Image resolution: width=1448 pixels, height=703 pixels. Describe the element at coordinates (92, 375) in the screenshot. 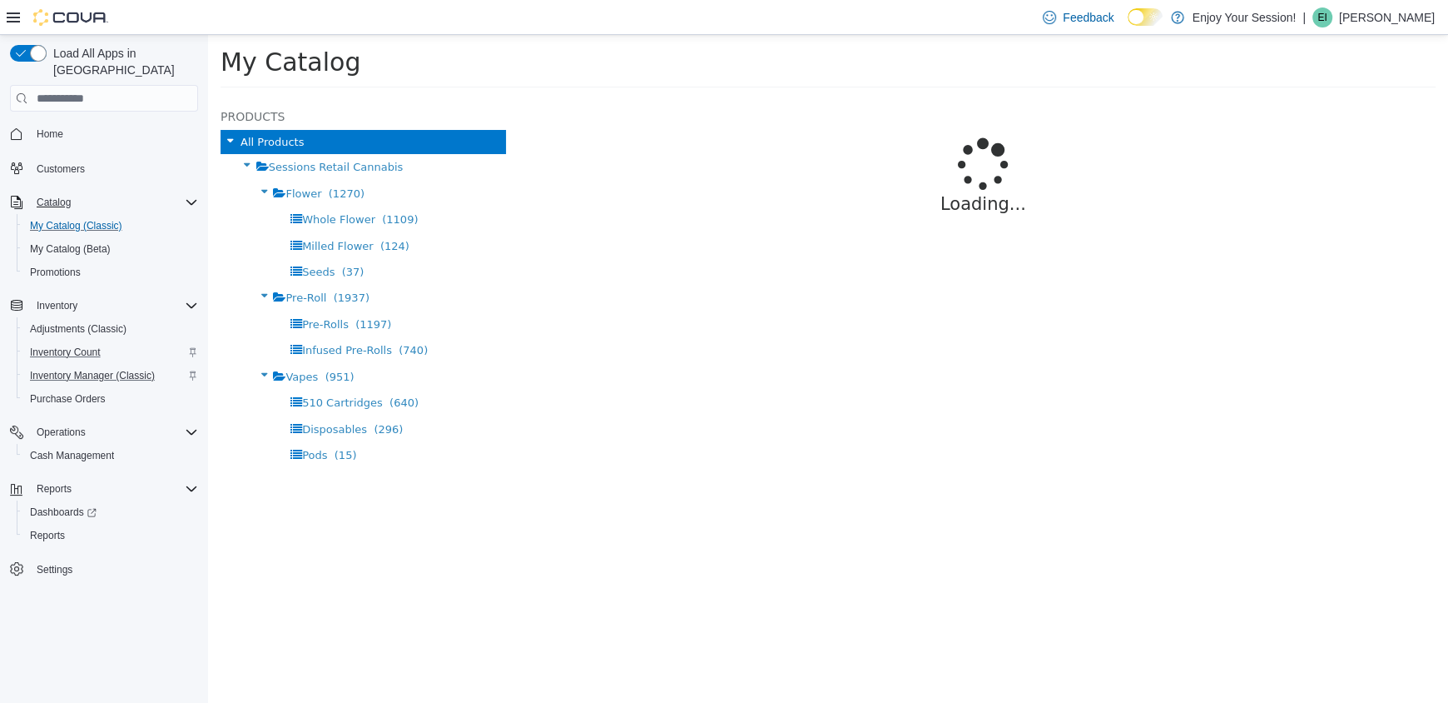

I see `a: Inventory Manager (Classic)` at that location.